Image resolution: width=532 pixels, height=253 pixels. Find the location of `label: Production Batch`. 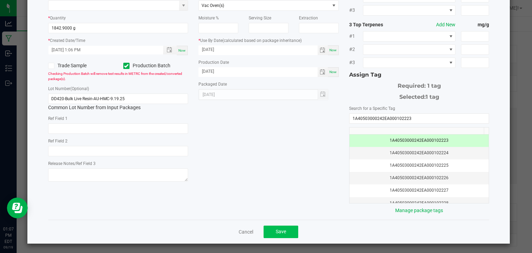

label: Production Batch is located at coordinates (156, 65).